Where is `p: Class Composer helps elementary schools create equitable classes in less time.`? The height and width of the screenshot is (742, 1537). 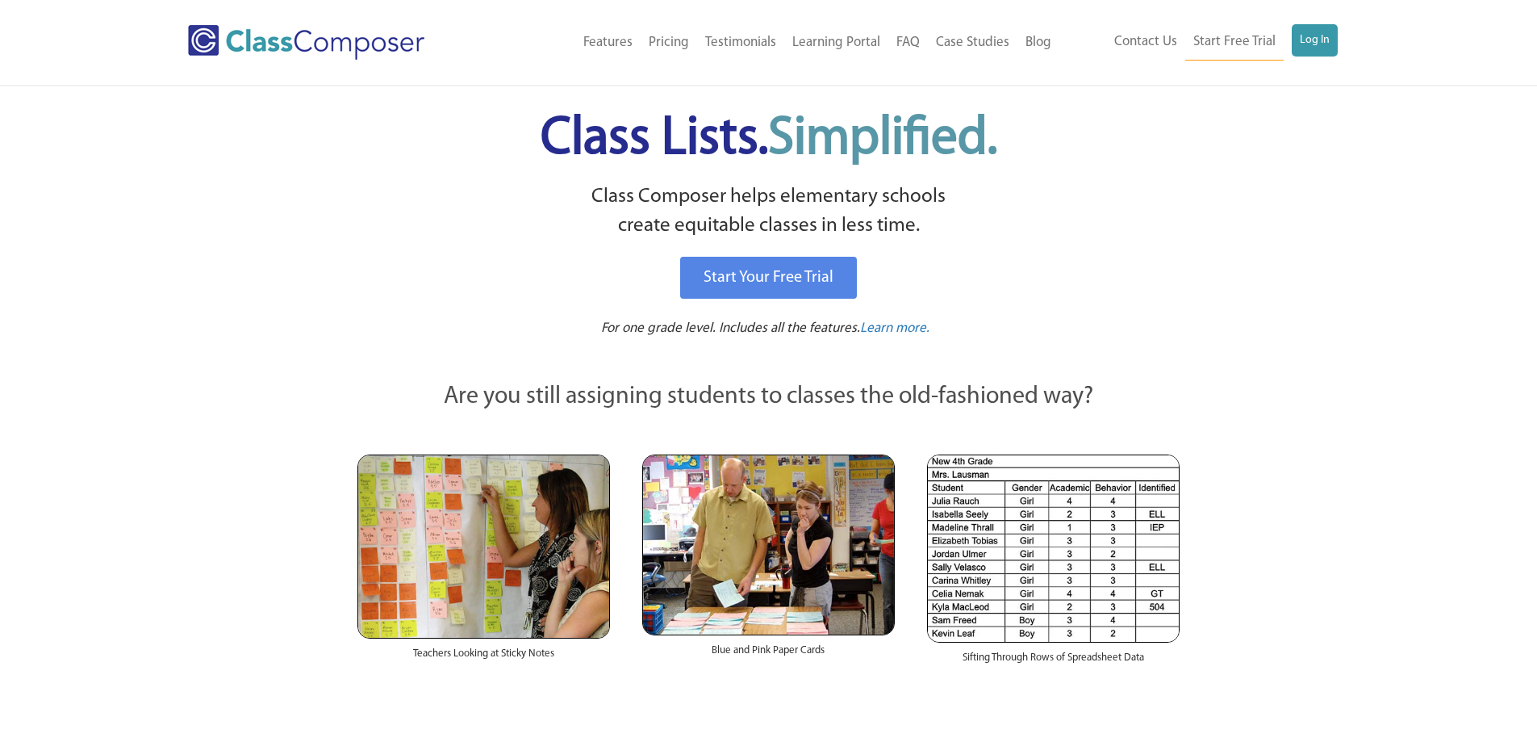 p: Class Composer helps elementary schools create equitable classes in less time. is located at coordinates (769, 211).